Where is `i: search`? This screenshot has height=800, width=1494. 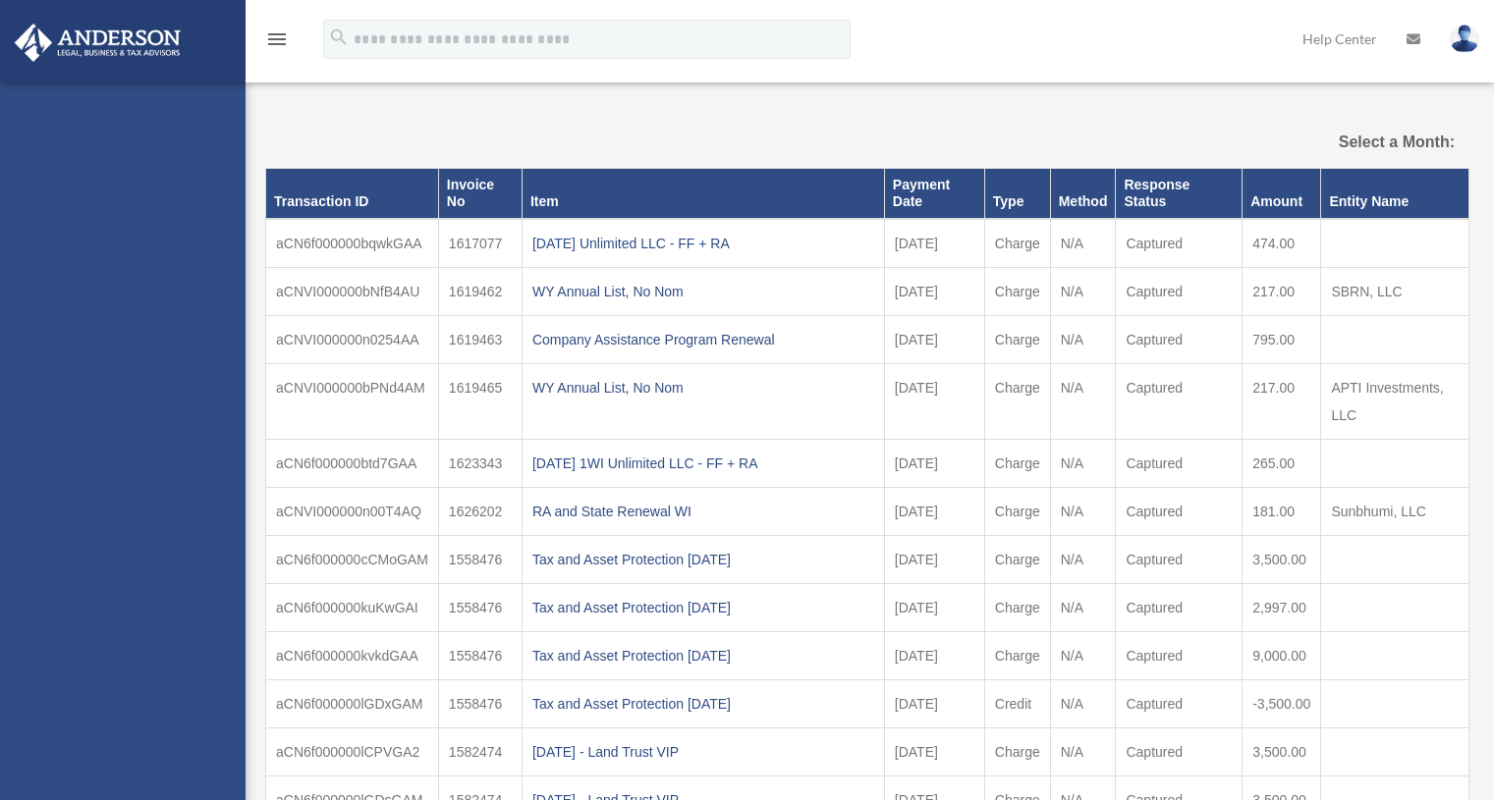 i: search is located at coordinates (339, 37).